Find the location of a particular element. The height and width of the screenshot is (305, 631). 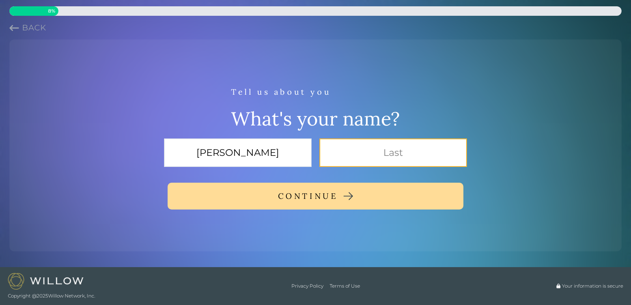

span: Back is located at coordinates (34, 28).